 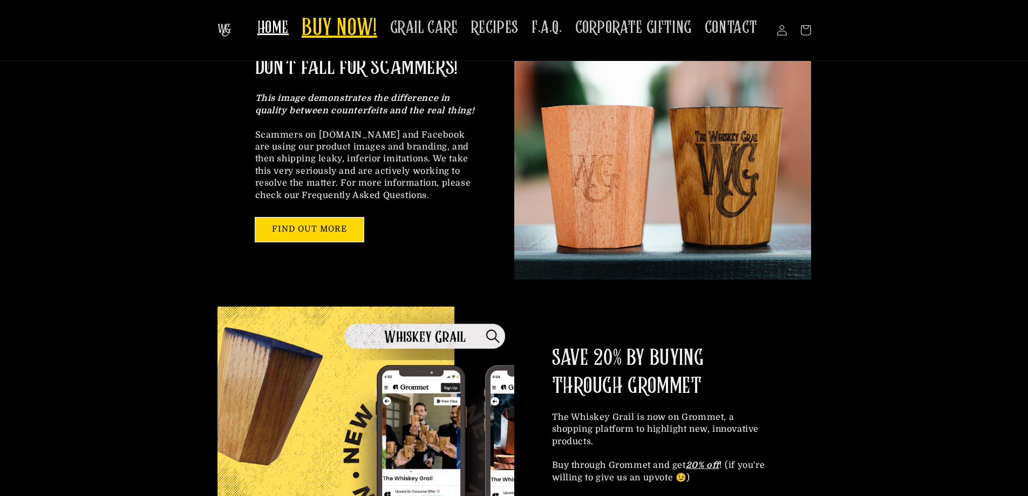 What do you see at coordinates (356, 67) in the screenshot?
I see `h2: DON'T FALL FOR SCAMMERS!` at bounding box center [356, 67].